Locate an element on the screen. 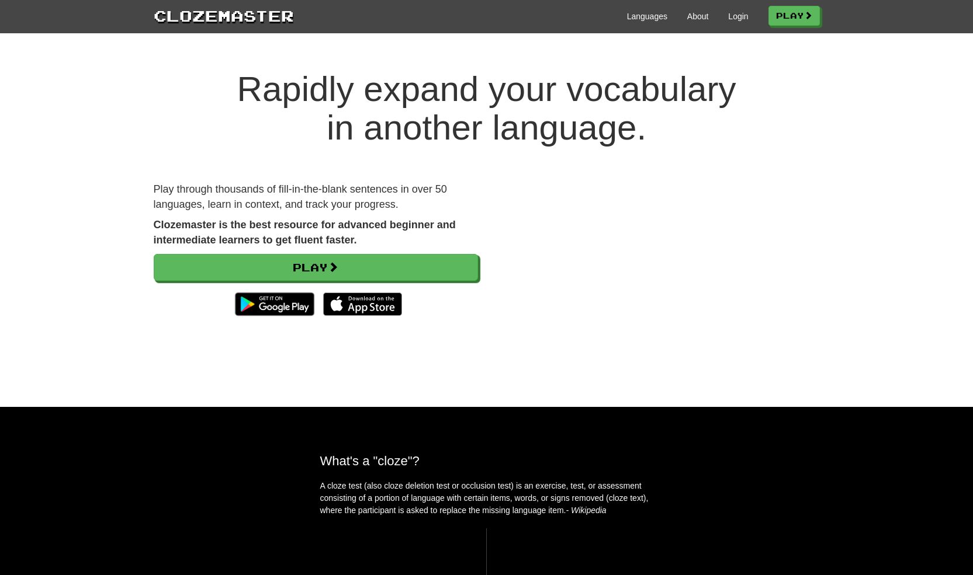  p: A cloze test (also cloze deletion test or occlusion test) is an exercise, test, or assessment con... is located at coordinates (487, 498).